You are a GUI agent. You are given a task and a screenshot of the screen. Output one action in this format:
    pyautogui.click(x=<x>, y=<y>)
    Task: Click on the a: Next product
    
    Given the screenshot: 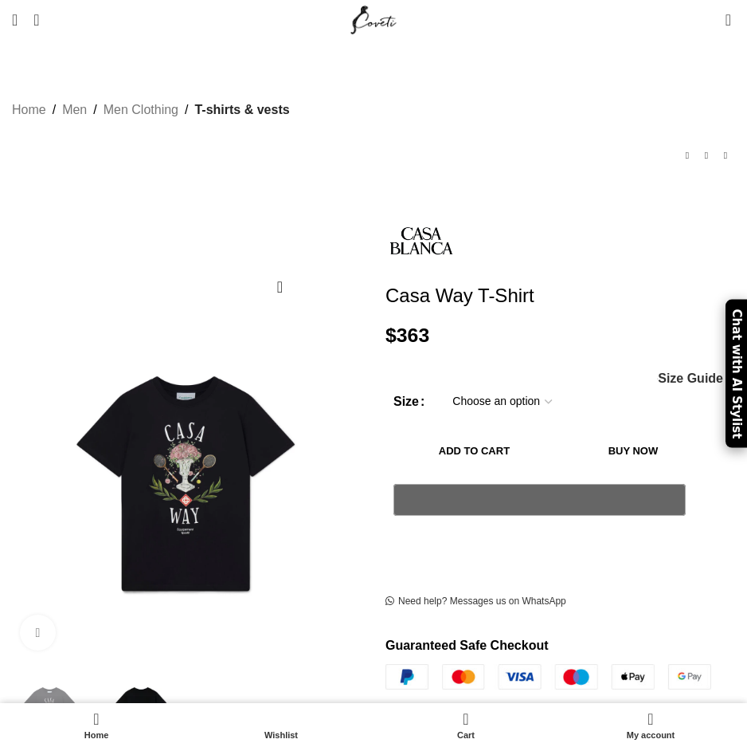 What is the action you would take?
    pyautogui.click(x=726, y=155)
    